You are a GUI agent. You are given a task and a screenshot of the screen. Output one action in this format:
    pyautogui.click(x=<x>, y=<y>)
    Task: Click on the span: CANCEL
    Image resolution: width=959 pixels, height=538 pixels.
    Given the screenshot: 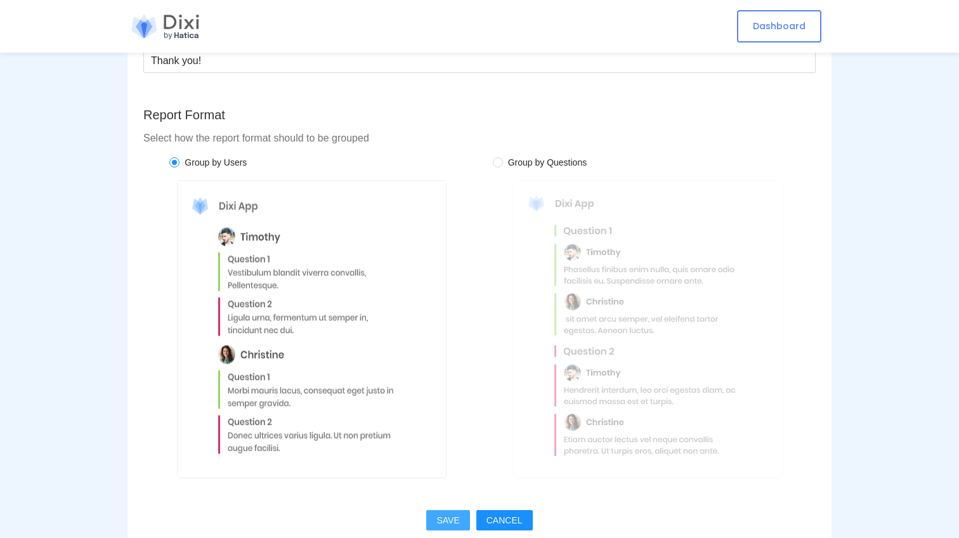 What is the action you would take?
    pyautogui.click(x=504, y=520)
    